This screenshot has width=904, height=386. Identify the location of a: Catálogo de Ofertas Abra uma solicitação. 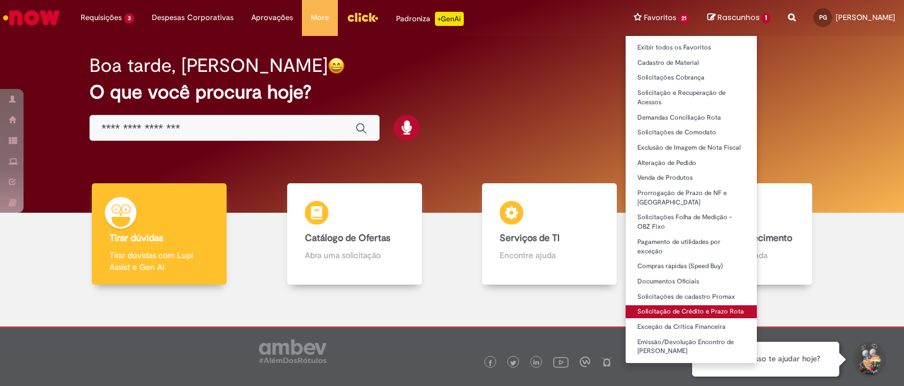
(355, 234).